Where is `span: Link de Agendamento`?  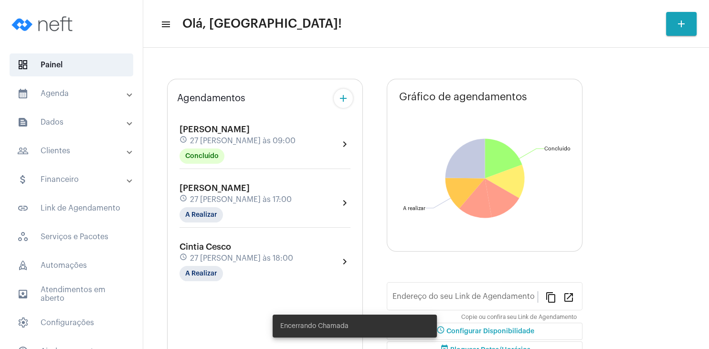 span: Link de Agendamento is located at coordinates (71, 208).